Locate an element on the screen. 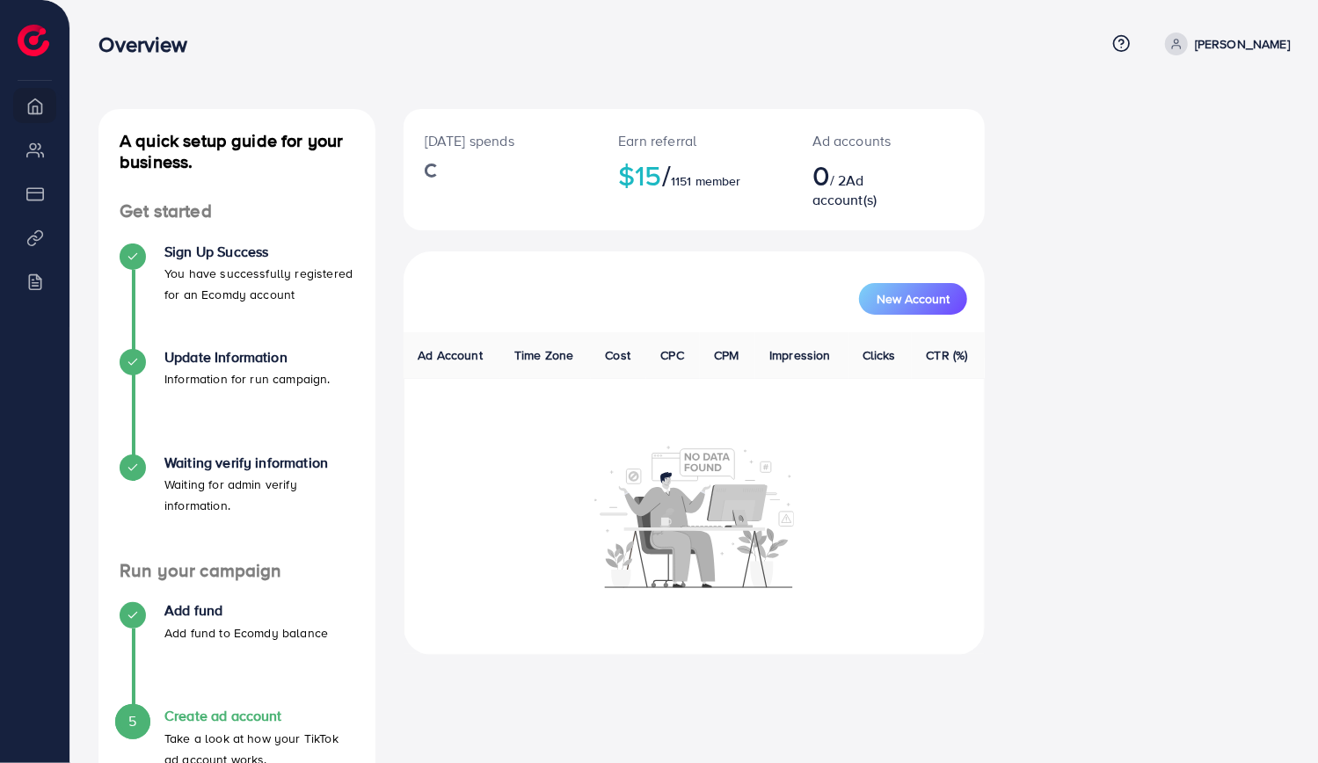 This screenshot has height=763, width=1318. p: You have successfully registered for an Ecomdy account is located at coordinates (259, 284).